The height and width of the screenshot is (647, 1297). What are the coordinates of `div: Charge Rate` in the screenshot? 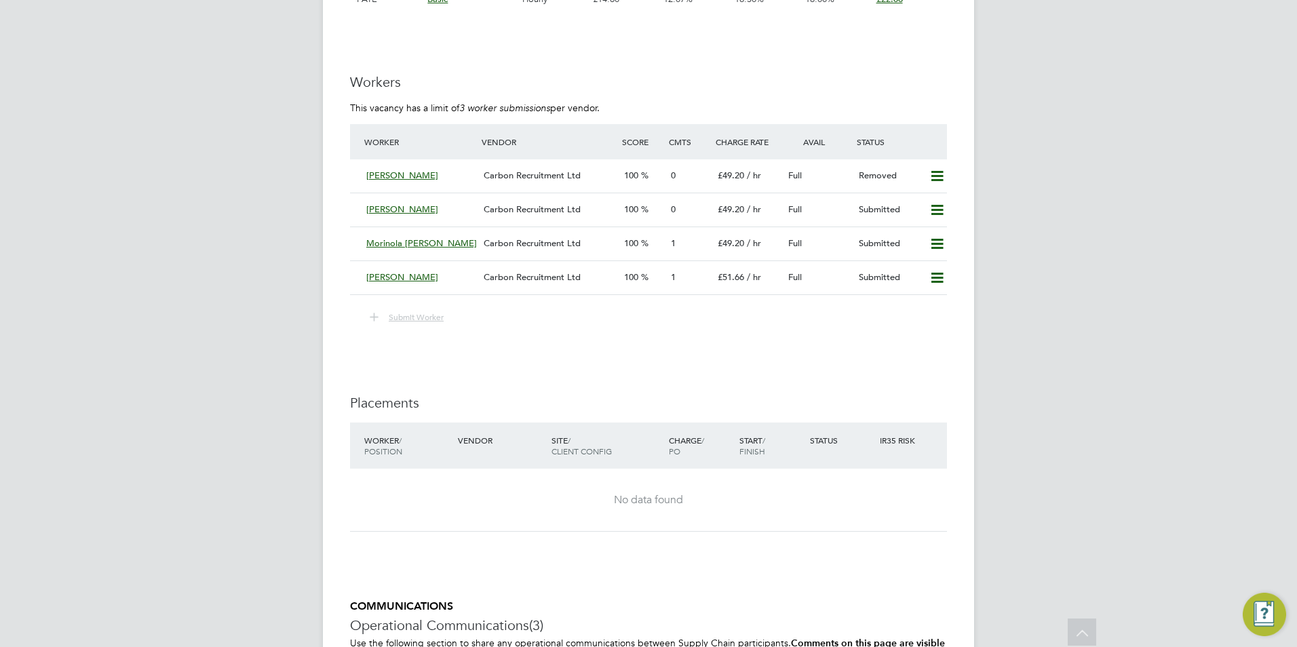 It's located at (748, 142).